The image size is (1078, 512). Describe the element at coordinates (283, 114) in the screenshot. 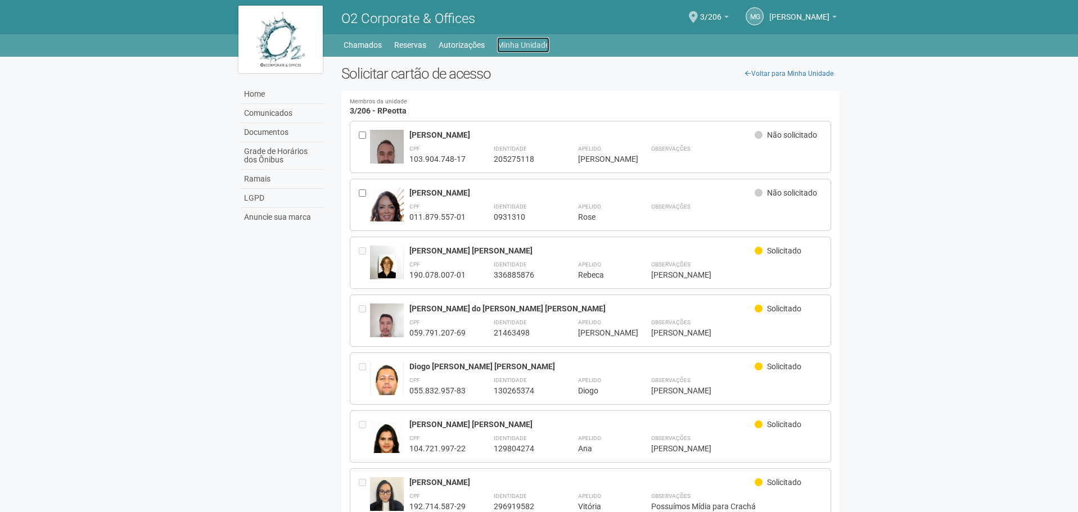

I see `a: Comunicados` at that location.